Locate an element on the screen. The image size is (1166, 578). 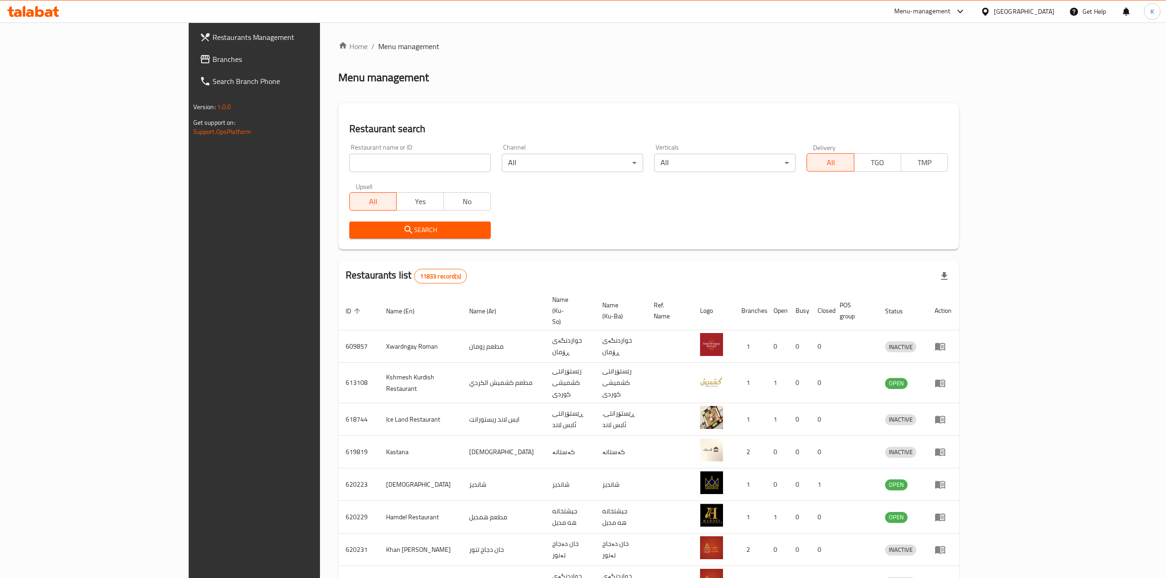
span: Restaurants Management is located at coordinates (294, 37).